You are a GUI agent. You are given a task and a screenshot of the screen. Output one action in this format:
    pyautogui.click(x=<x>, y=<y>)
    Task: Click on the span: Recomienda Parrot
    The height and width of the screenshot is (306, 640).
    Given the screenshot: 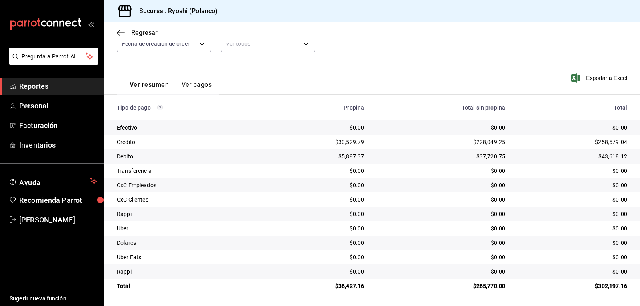 What is the action you would take?
    pyautogui.click(x=58, y=200)
    